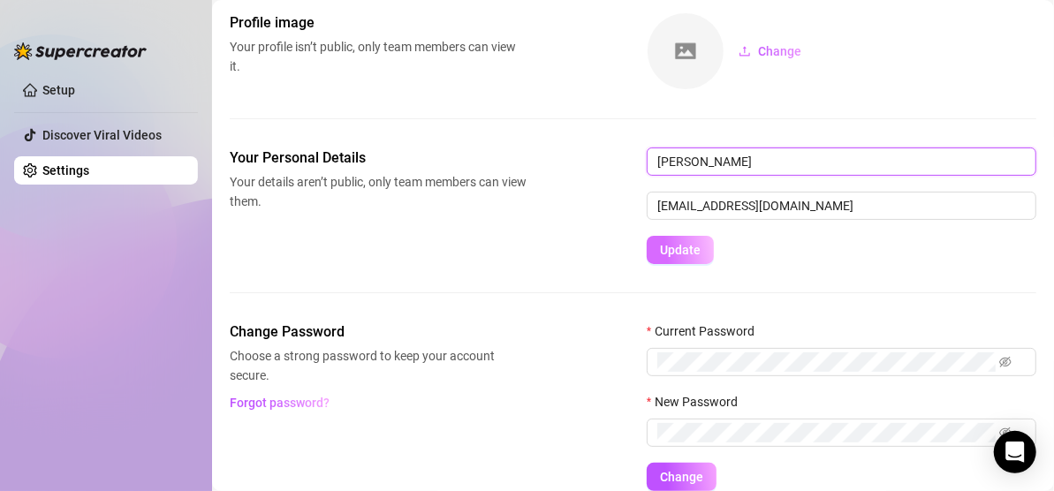 The height and width of the screenshot is (491, 1054). I want to click on a: Settings, so click(65, 171).